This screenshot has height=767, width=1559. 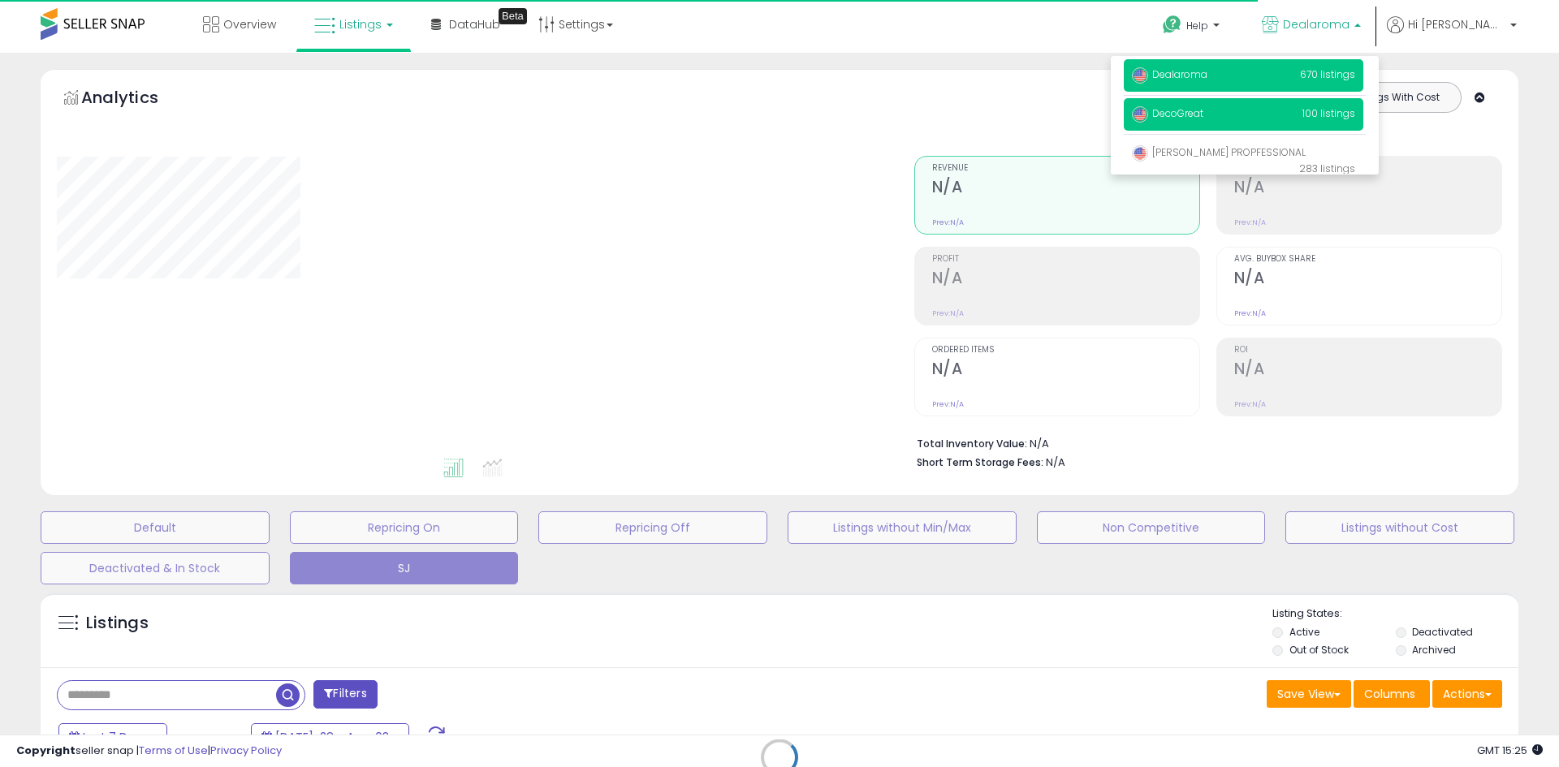 What do you see at coordinates (404, 528) in the screenshot?
I see `button: Repricing On` at bounding box center [404, 528].